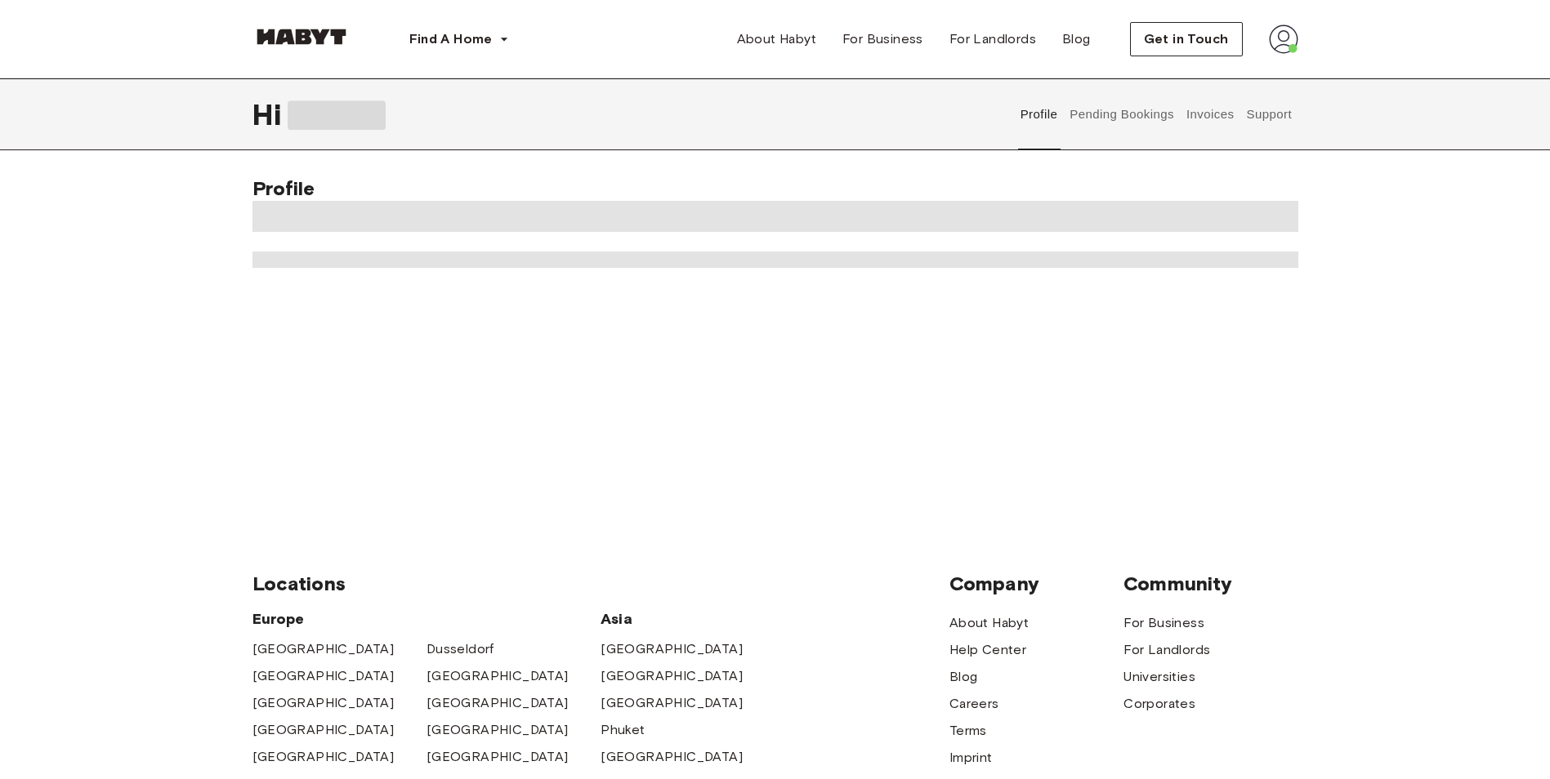 This screenshot has width=1550, height=779. Describe the element at coordinates (622, 730) in the screenshot. I see `span: Phuket` at that location.